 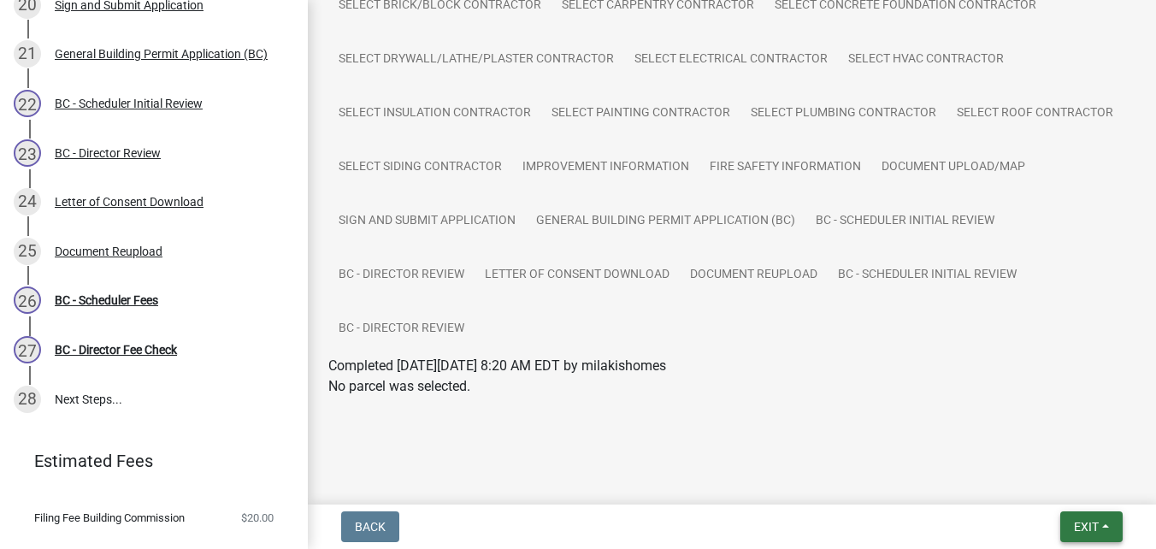 What do you see at coordinates (128, 103) in the screenshot?
I see `div: BC - Scheduler Initial Review` at bounding box center [128, 103].